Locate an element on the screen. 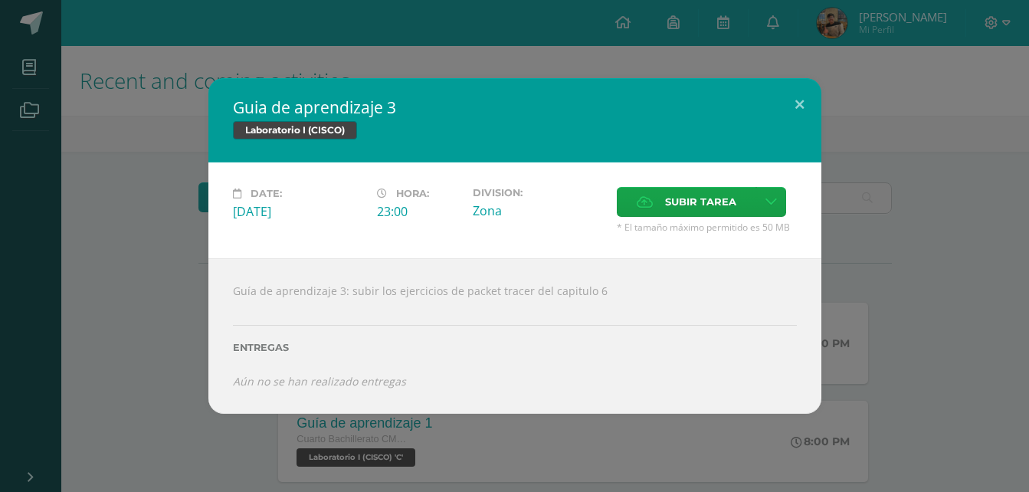 Image resolution: width=1029 pixels, height=492 pixels. span: Hora: is located at coordinates (412, 193).